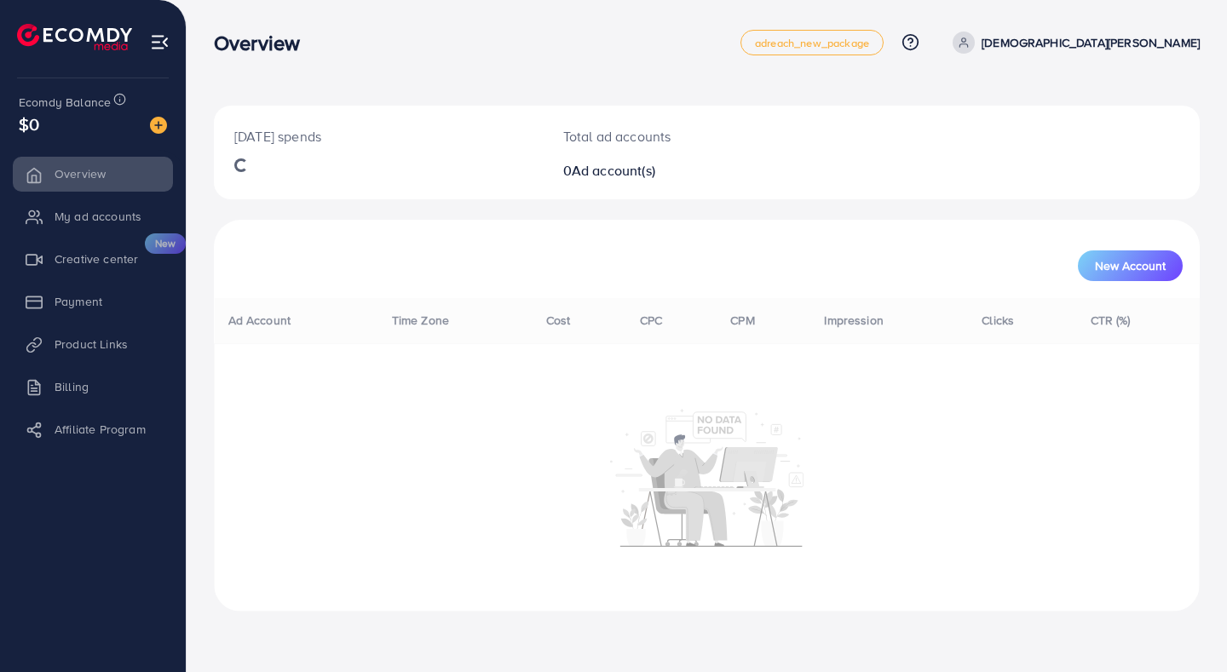  What do you see at coordinates (666, 170) in the screenshot?
I see `h2: 0` at bounding box center [666, 170].